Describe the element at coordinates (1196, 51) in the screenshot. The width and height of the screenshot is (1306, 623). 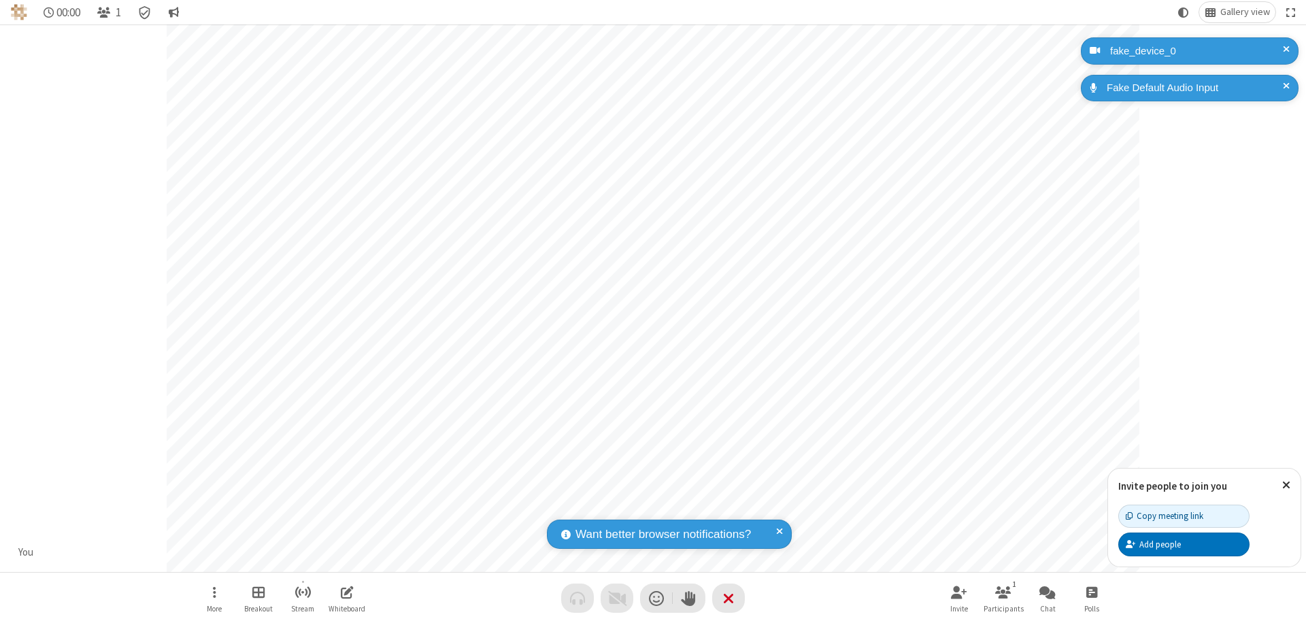
I see `div: fake_device_0` at that location.